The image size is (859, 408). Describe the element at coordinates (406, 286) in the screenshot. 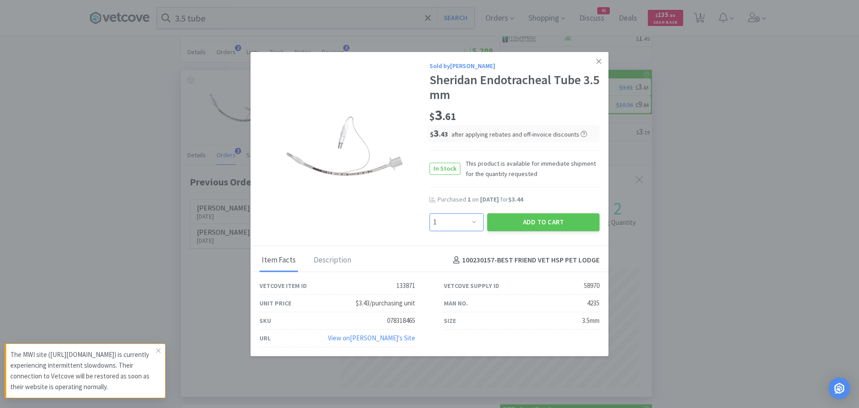

I see `div: 133871` at that location.